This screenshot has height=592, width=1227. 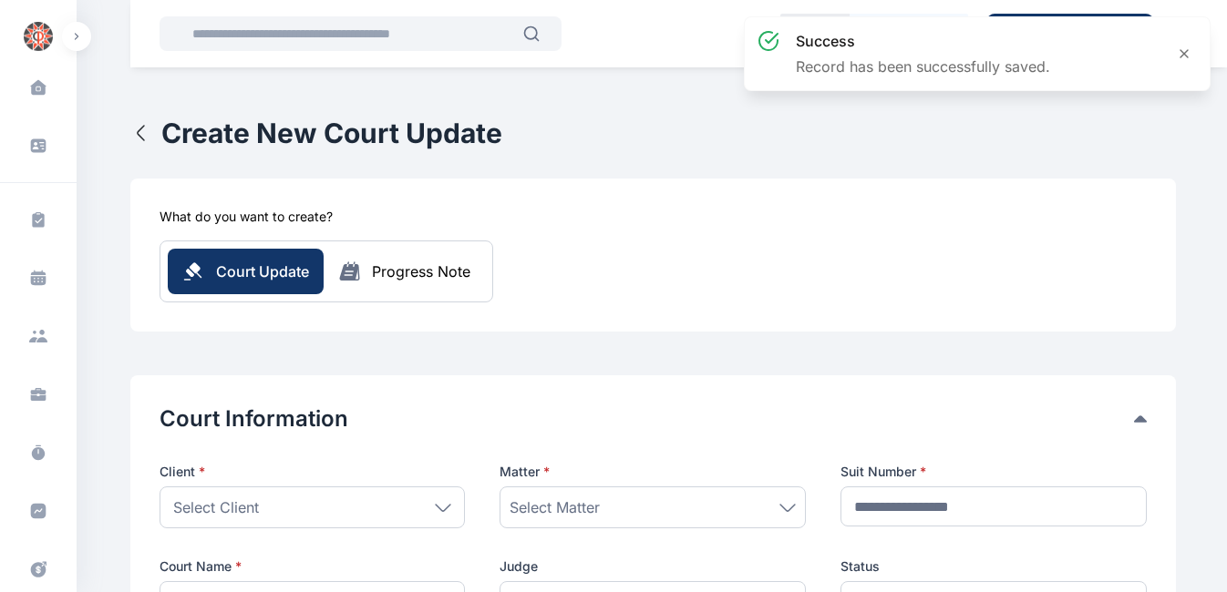 I want to click on button: Progress Note, so click(x=404, y=272).